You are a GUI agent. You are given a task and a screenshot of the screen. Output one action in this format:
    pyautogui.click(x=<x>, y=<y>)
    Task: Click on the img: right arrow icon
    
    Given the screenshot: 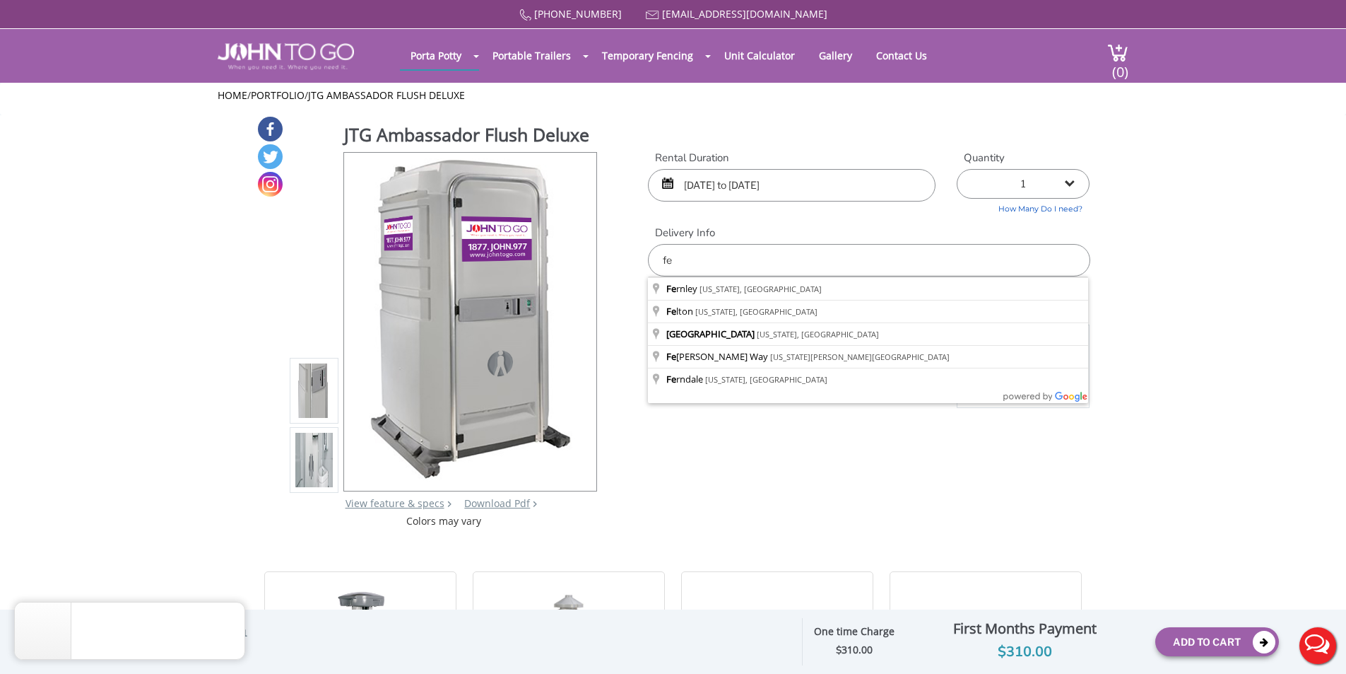 What is the action you would take?
    pyautogui.click(x=450, y=503)
    